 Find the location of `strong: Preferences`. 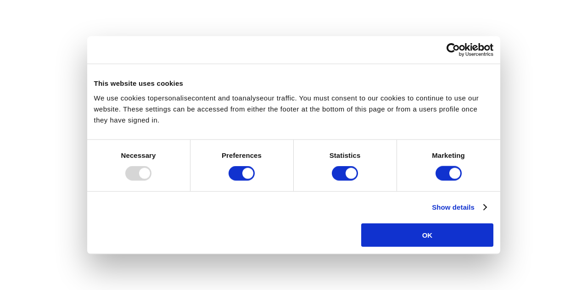

strong: Preferences is located at coordinates (241, 155).